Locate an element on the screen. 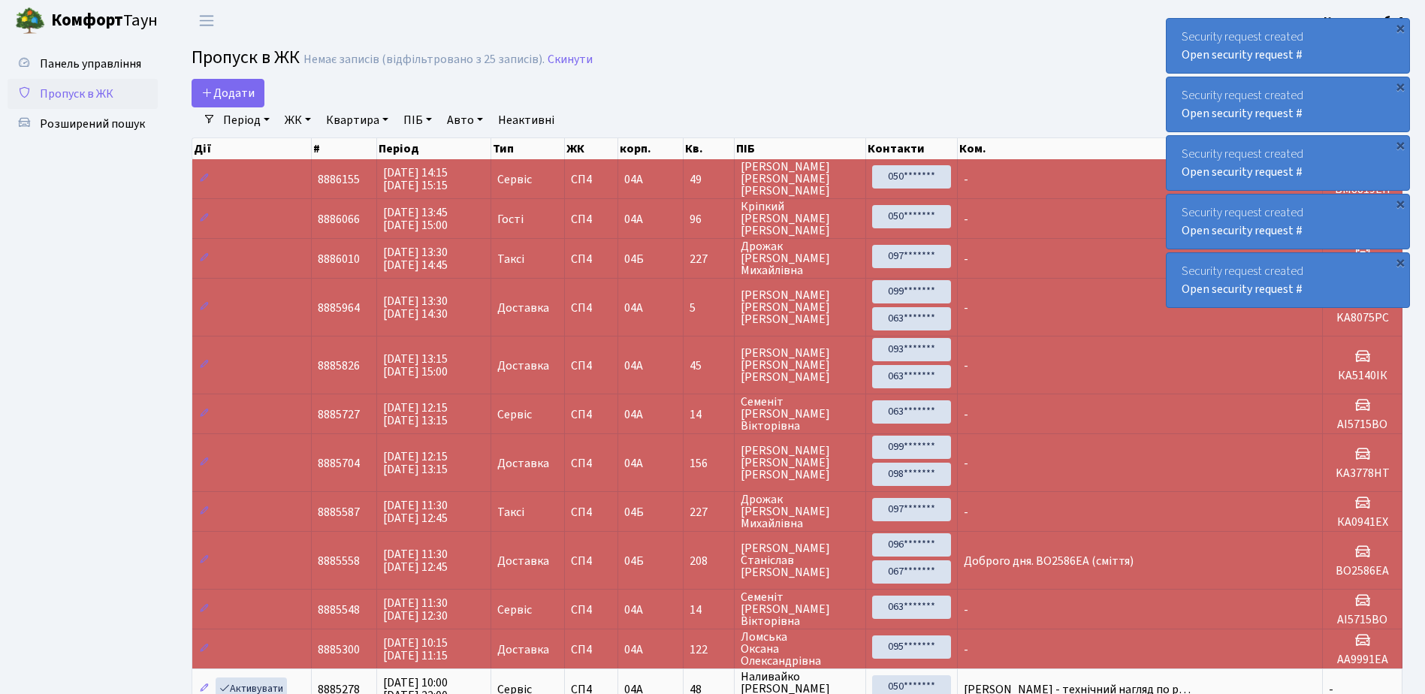 The height and width of the screenshot is (694, 1425). h5: КА5140ІК is located at coordinates (1362, 376).